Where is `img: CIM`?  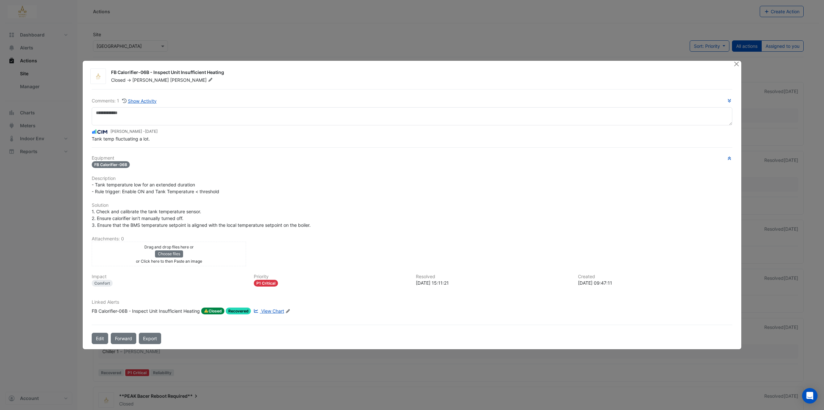 img: CIM is located at coordinates (100, 132).